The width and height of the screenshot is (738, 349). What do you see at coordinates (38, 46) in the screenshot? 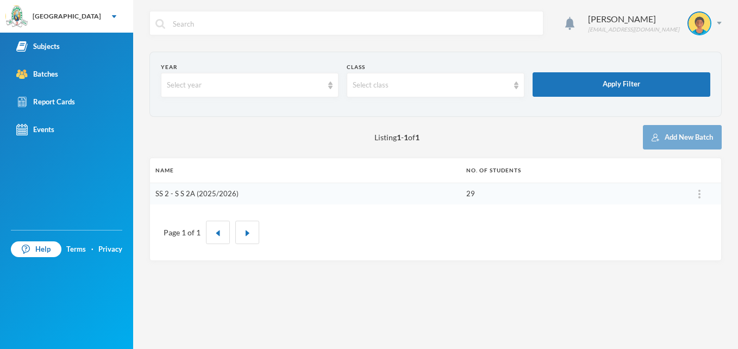
I see `div: Subjects` at bounding box center [38, 46].